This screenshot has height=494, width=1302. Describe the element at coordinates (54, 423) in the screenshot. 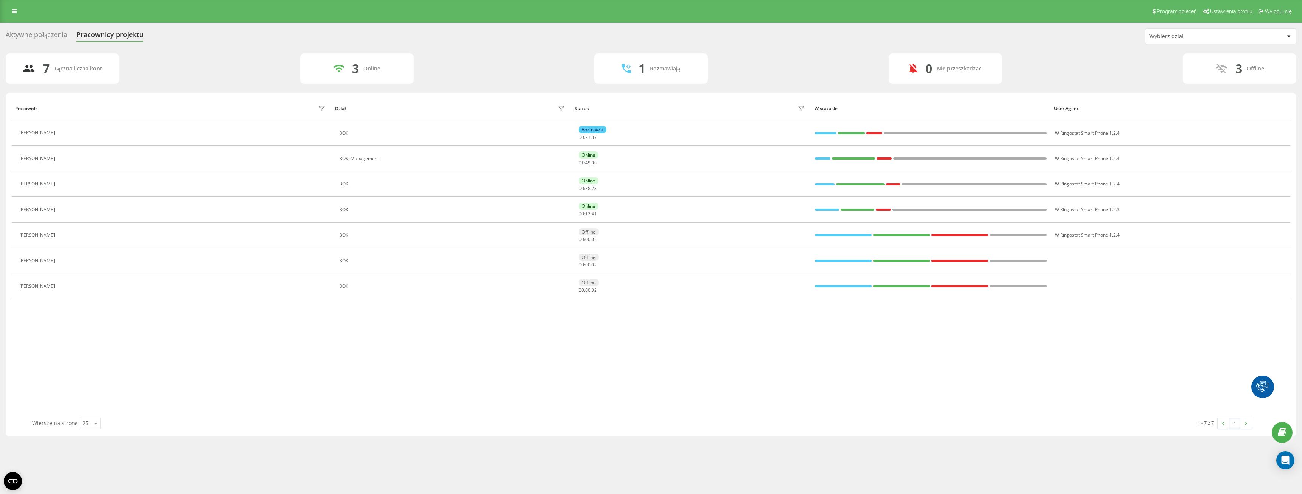

I see `span: Wiersze na stronę` at that location.